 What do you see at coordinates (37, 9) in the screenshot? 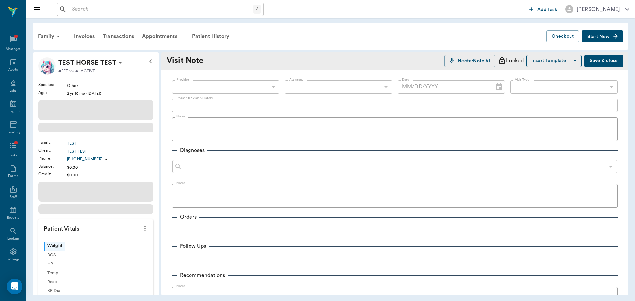
I see `button: Close drawer` at bounding box center [37, 9].